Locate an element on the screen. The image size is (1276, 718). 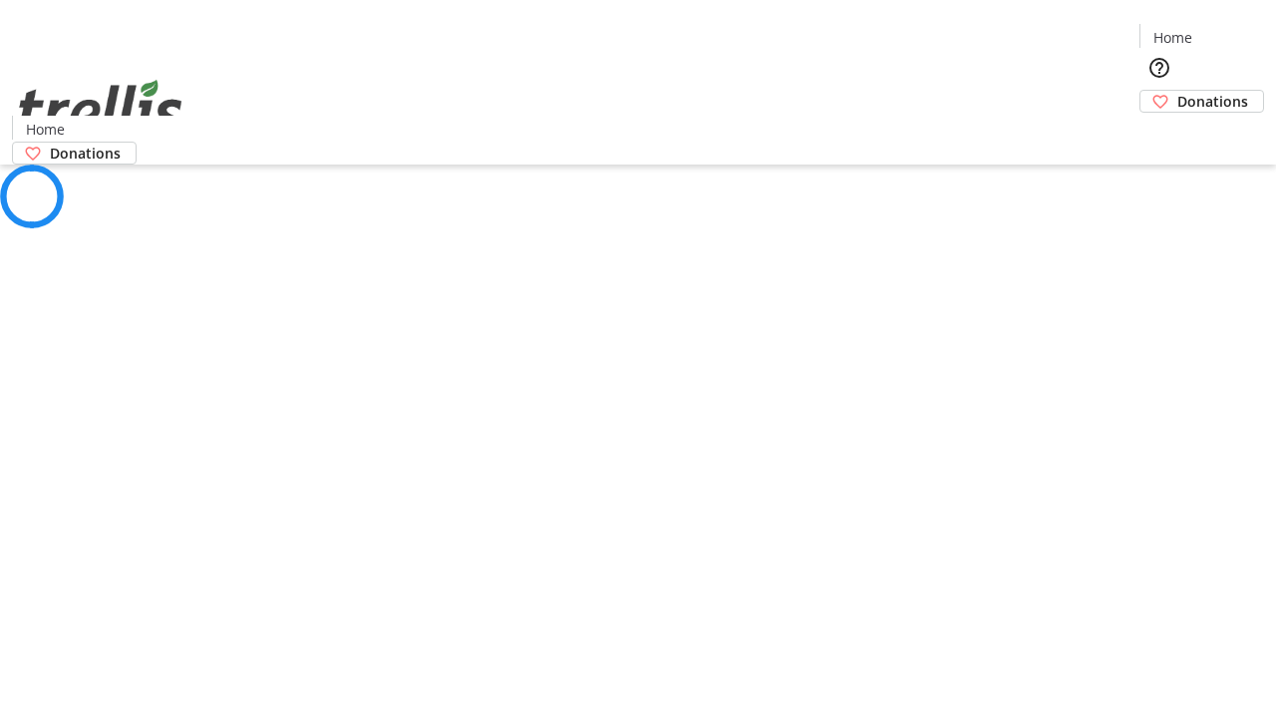
img: Orient E2E Organization FF5IkU6PR7's Logo is located at coordinates (101, 108).